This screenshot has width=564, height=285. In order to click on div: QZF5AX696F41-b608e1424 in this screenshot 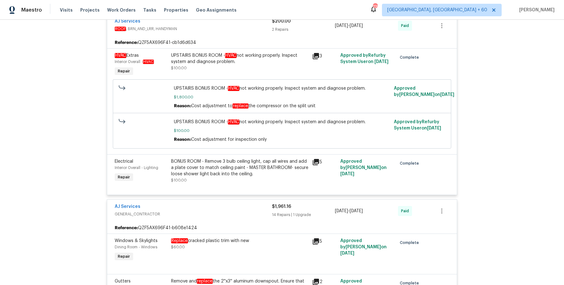, I will do `click(282, 228)`.